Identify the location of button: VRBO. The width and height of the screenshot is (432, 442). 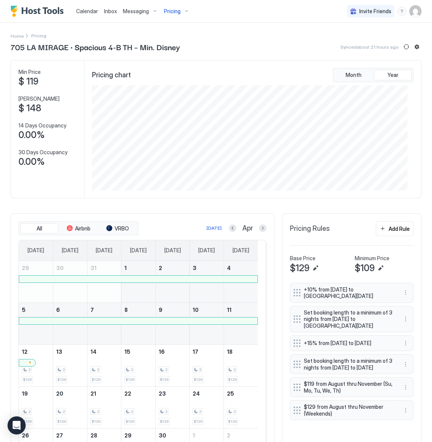
(118, 229).